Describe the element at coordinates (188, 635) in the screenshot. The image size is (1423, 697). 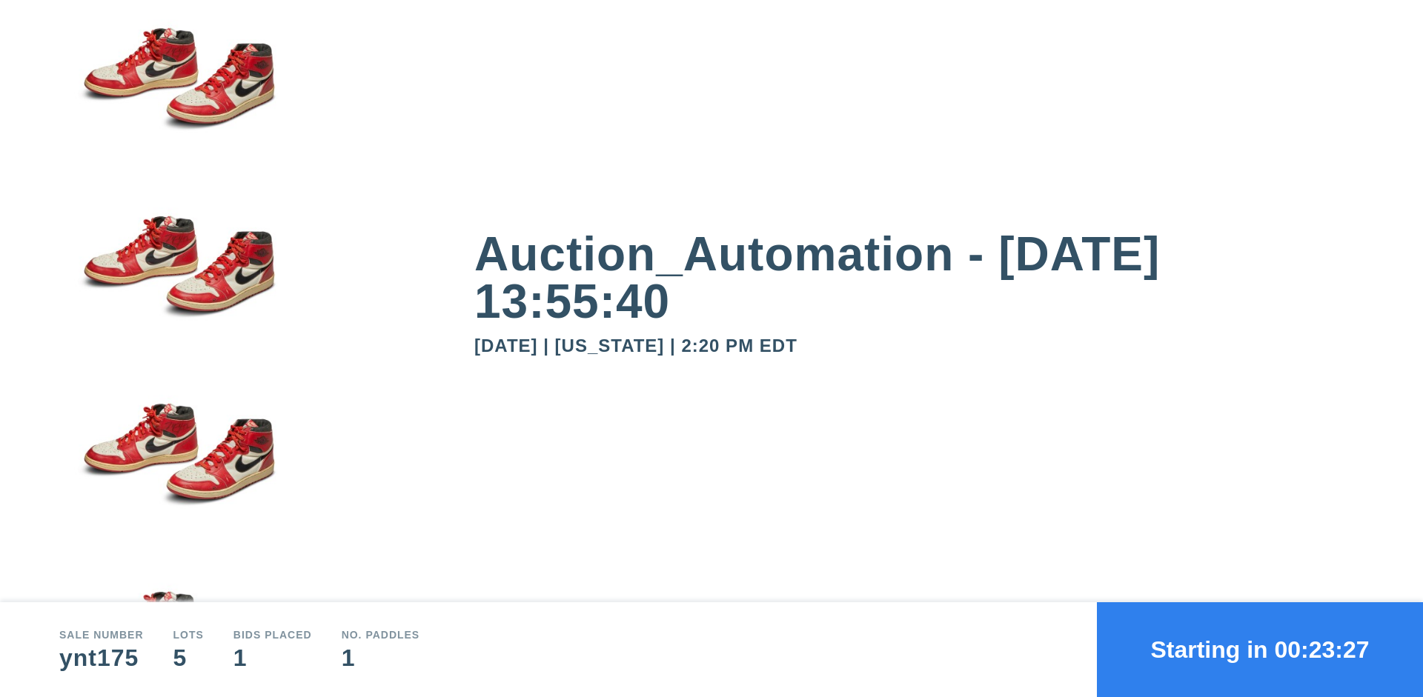
I see `div: Lots` at that location.